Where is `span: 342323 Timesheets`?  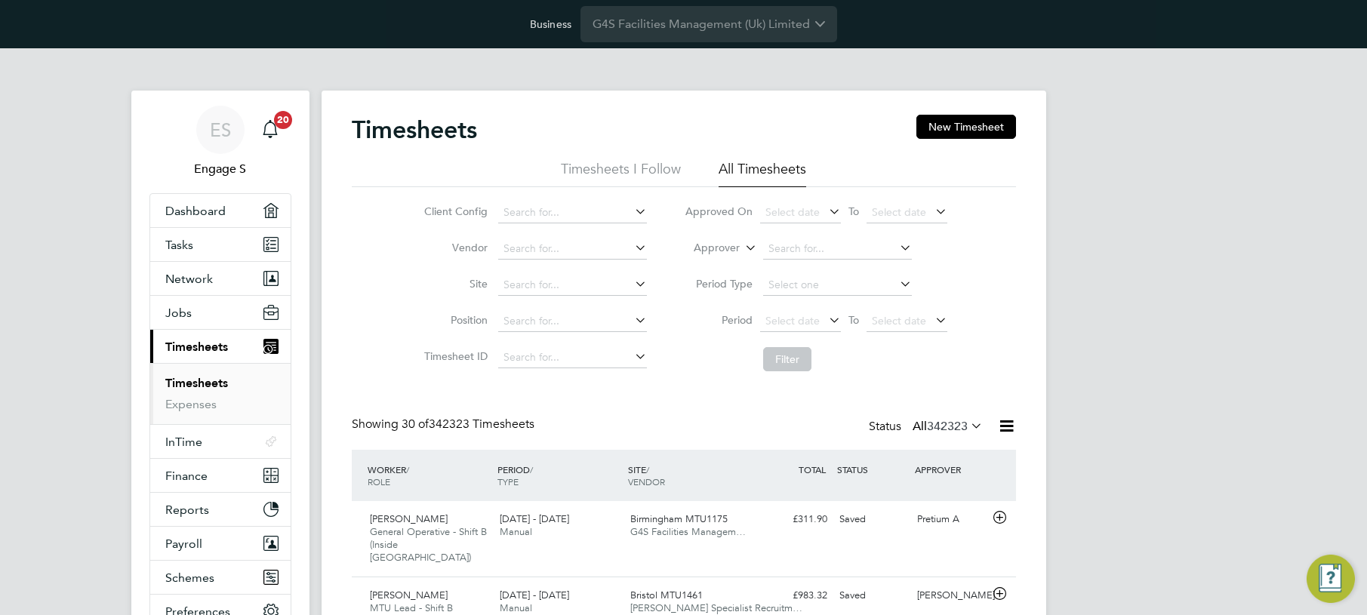 span: 342323 Timesheets is located at coordinates (468, 424).